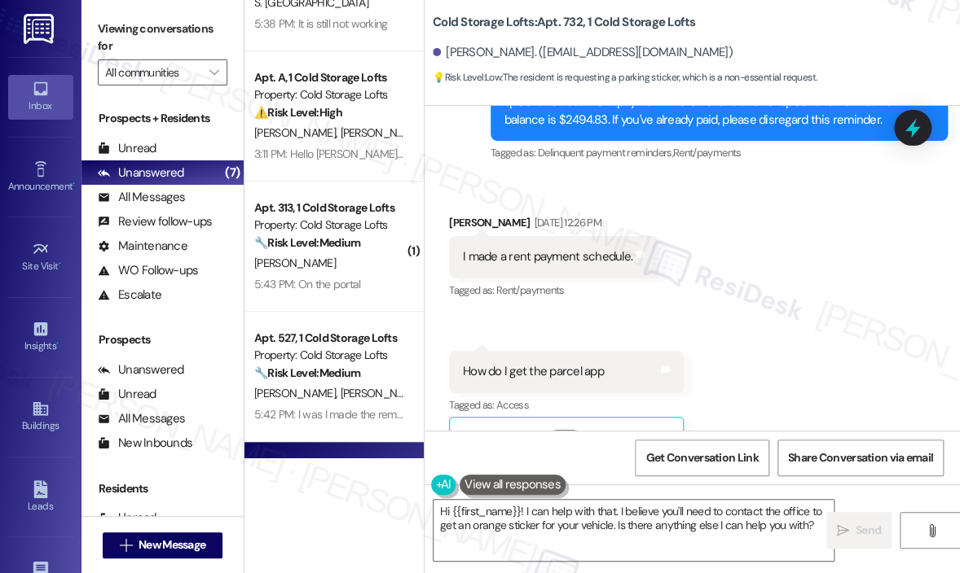 Image resolution: width=960 pixels, height=573 pixels. Describe the element at coordinates (859, 530) in the screenshot. I see `button: Send` at that location.